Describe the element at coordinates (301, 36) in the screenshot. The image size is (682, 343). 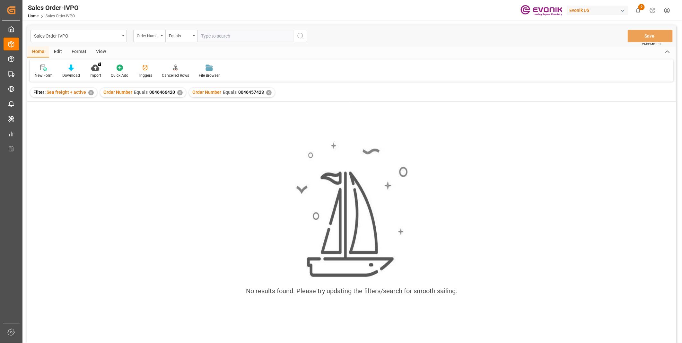
I see `button: search button` at that location.